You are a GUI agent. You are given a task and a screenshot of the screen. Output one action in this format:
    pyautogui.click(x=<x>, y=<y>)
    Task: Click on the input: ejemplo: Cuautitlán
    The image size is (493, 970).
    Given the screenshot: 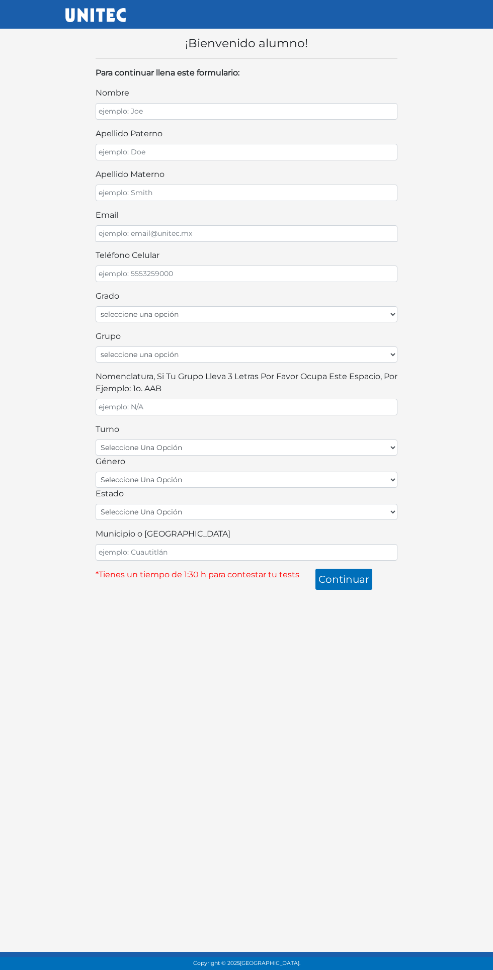 What is the action you would take?
    pyautogui.click(x=246, y=552)
    